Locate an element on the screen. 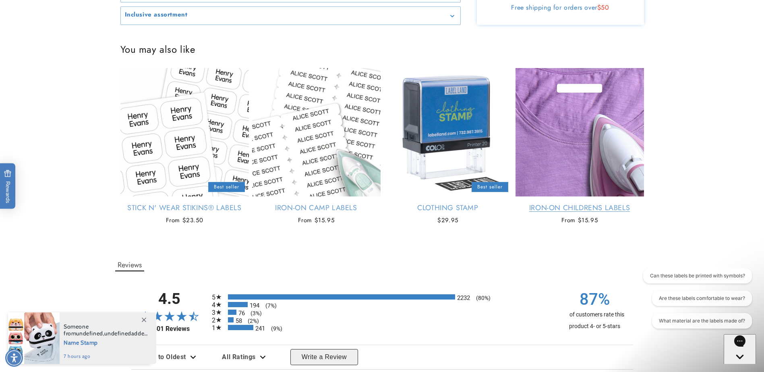  span: Newest to Oldest is located at coordinates (160, 357).